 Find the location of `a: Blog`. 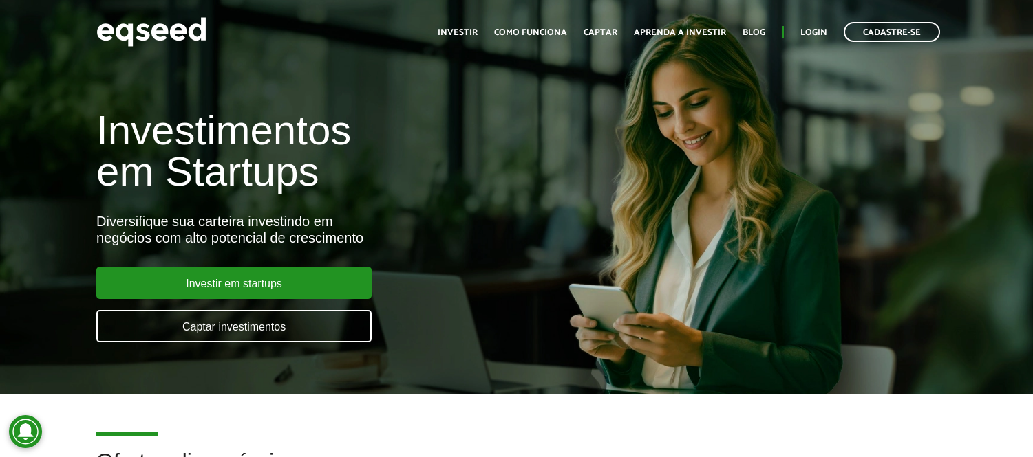

a: Blog is located at coordinates (753, 32).